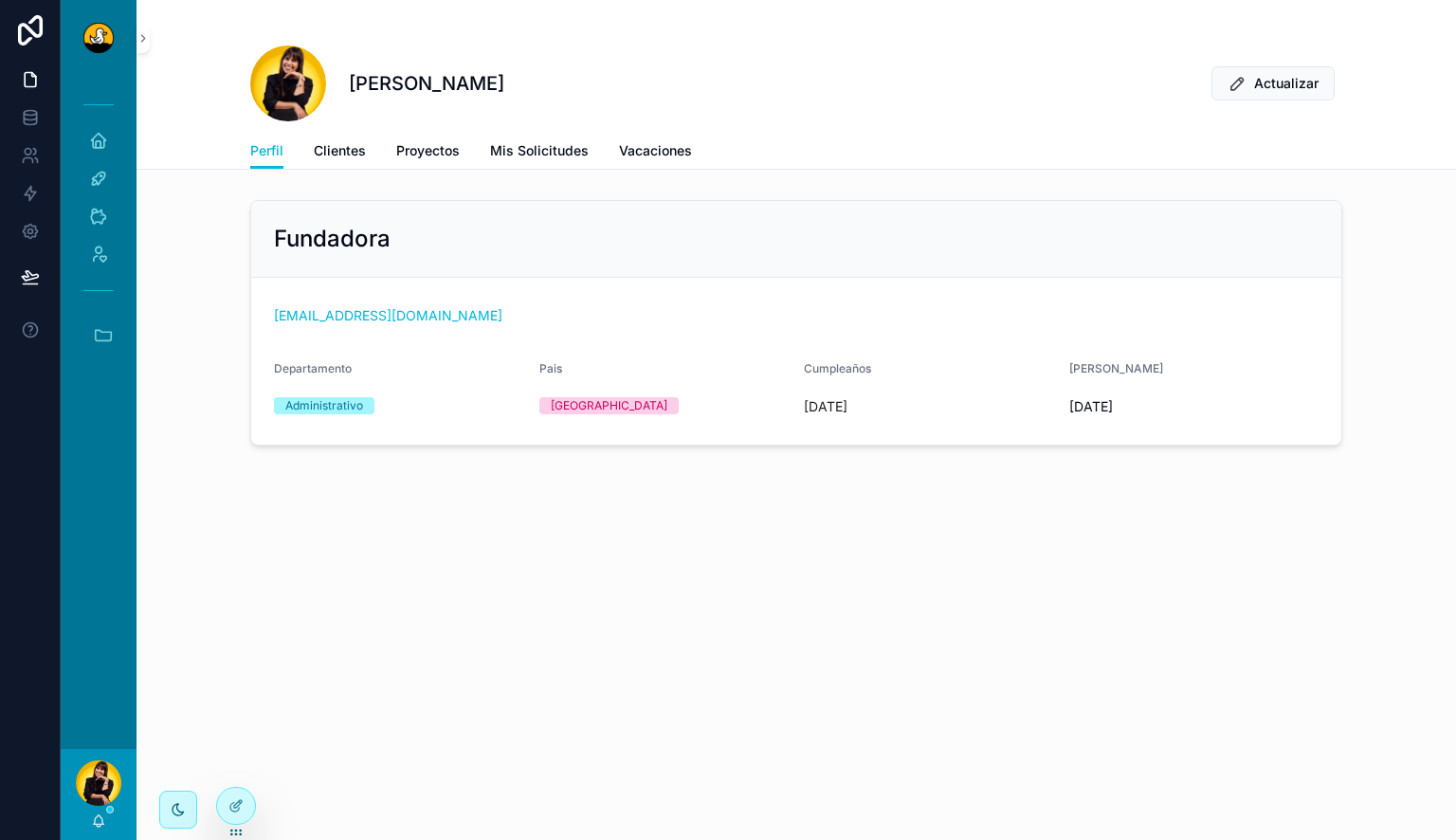 Image resolution: width=1456 pixels, height=840 pixels. I want to click on span: Actualizar, so click(1287, 84).